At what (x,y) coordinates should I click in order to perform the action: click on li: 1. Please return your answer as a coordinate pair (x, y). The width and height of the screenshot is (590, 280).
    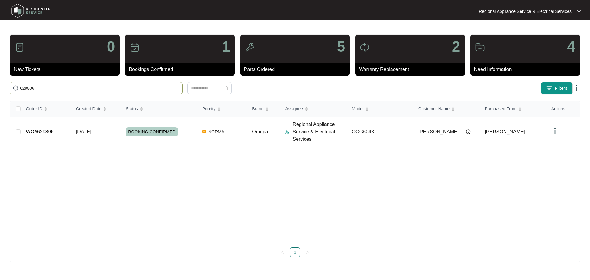
    Looking at the image, I should click on (295, 252).